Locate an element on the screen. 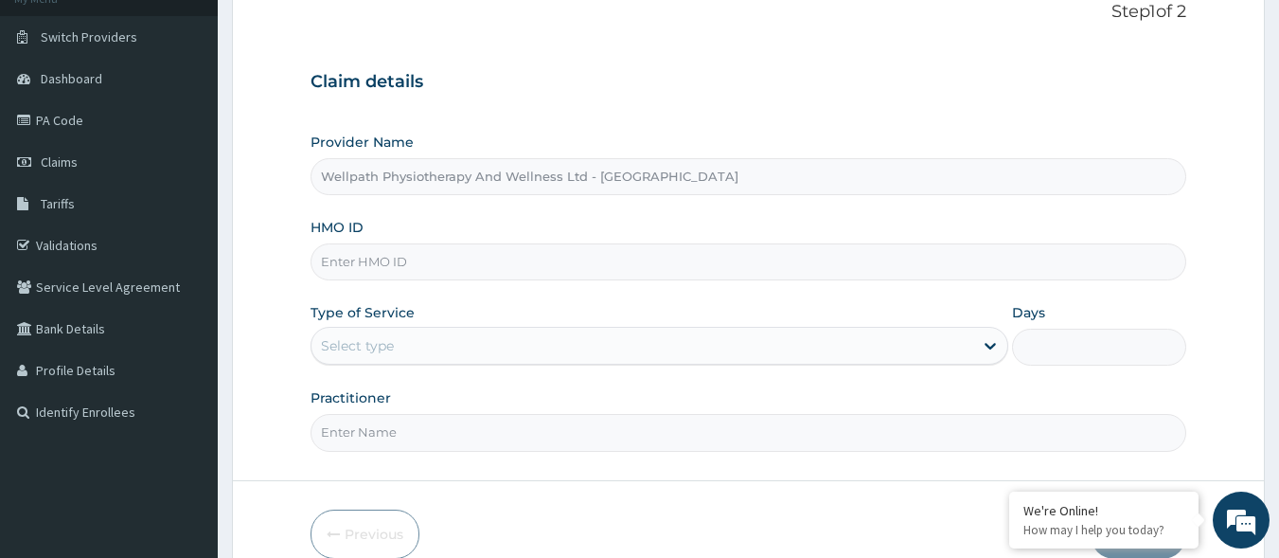 The image size is (1279, 558). label: Type of Service is located at coordinates (363, 312).